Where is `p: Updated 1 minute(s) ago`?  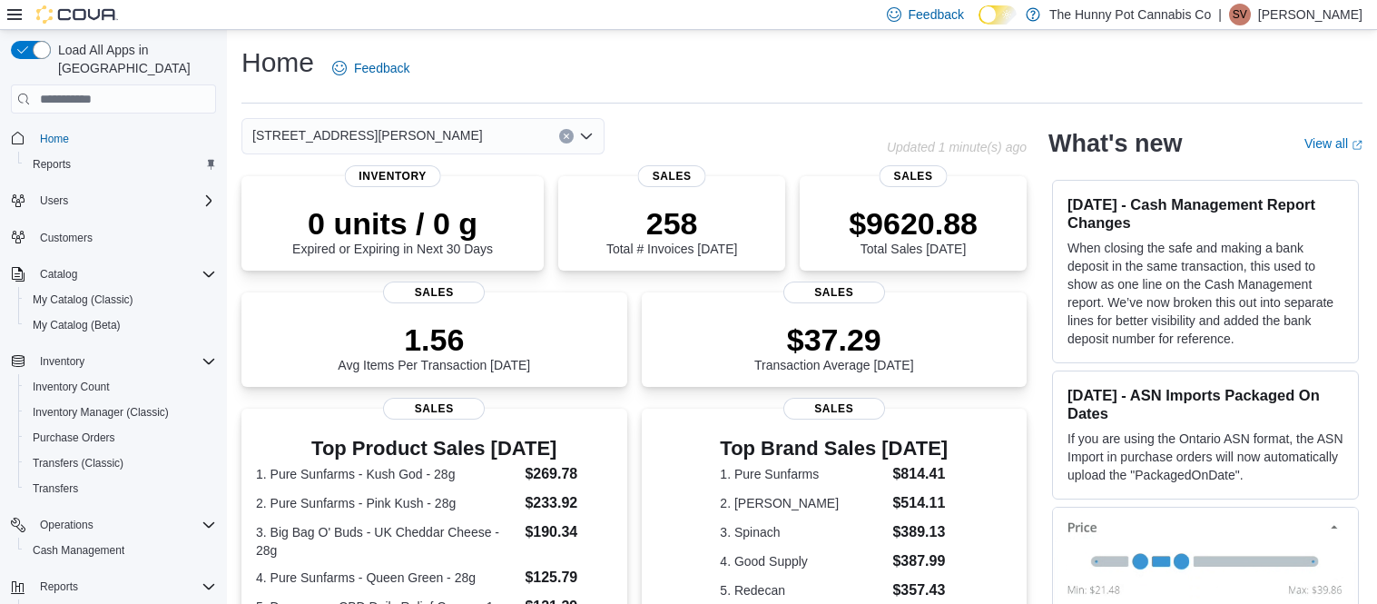
p: Updated 1 minute(s) ago is located at coordinates (957, 147).